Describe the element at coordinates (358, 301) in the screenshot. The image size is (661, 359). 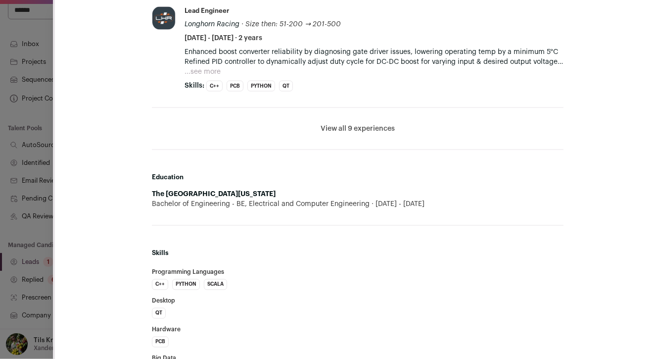
I see `h3: Desktop` at that location.